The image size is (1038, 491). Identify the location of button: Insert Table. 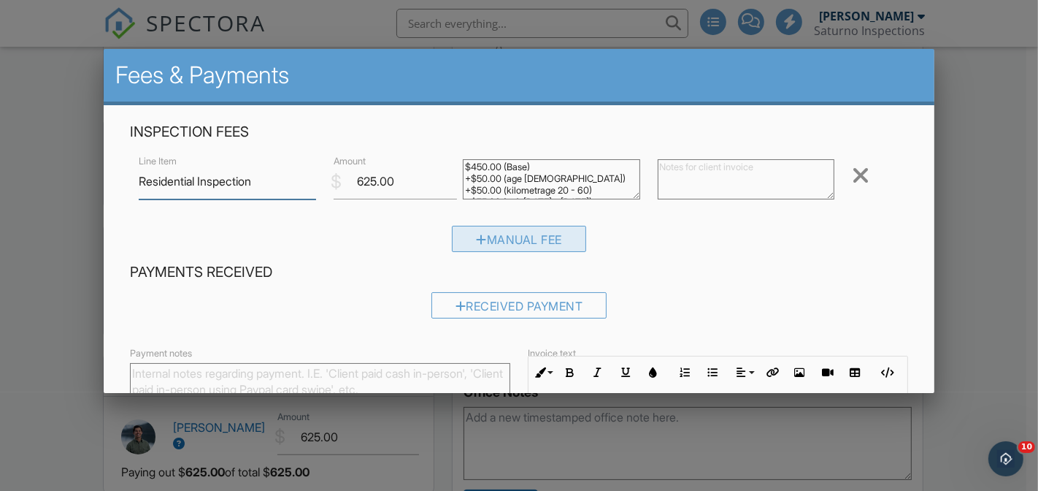
(855, 372).